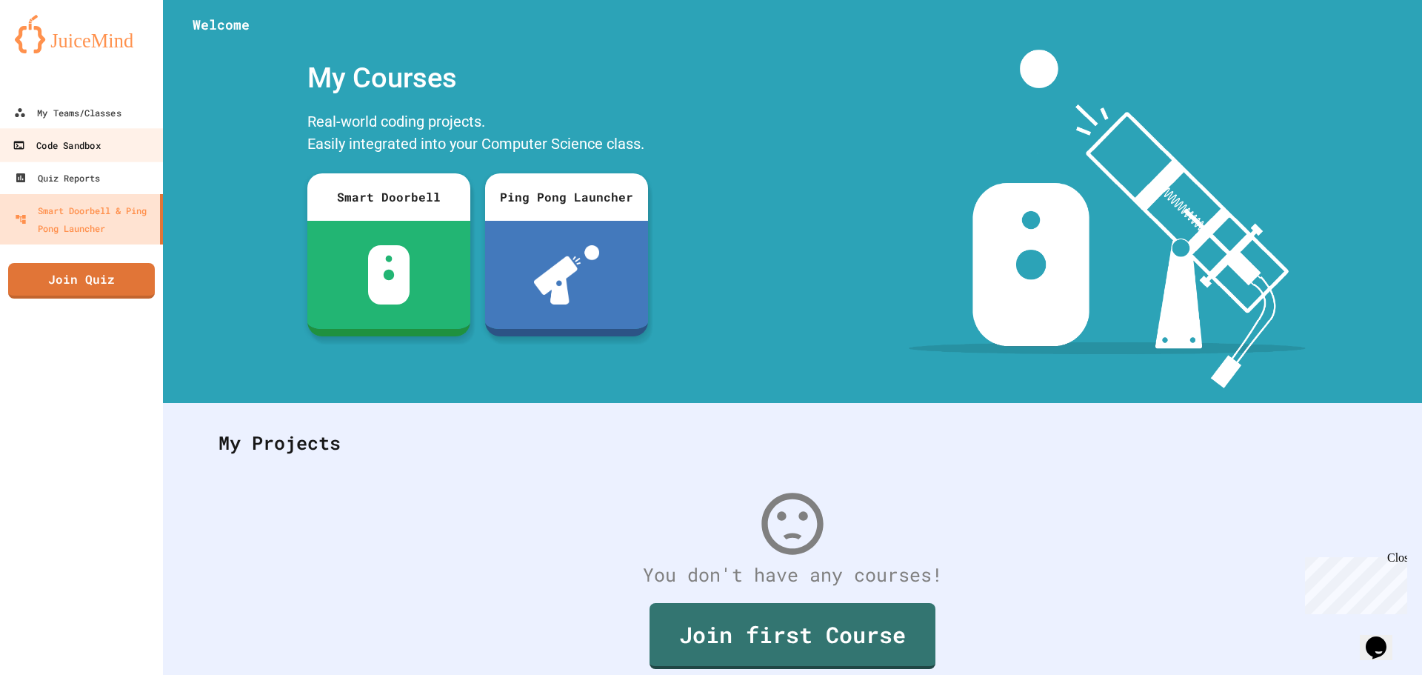 This screenshot has height=675, width=1422. What do you see at coordinates (56, 145) in the screenshot?
I see `div: Code Sandbox` at bounding box center [56, 145].